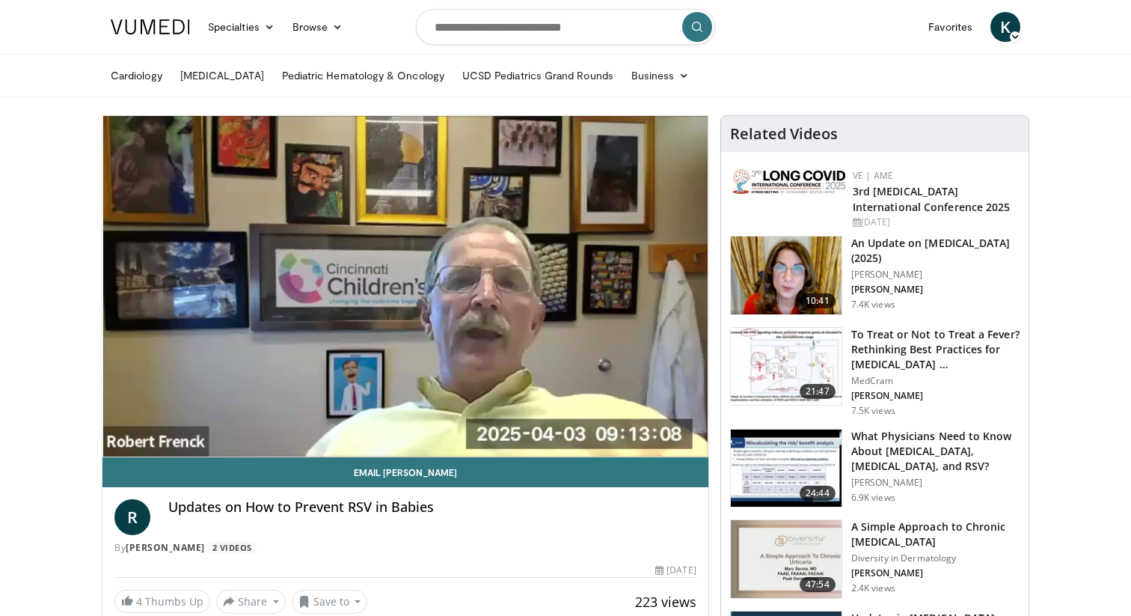 The width and height of the screenshot is (1131, 616). Describe the element at coordinates (661, 76) in the screenshot. I see `a: Business` at that location.